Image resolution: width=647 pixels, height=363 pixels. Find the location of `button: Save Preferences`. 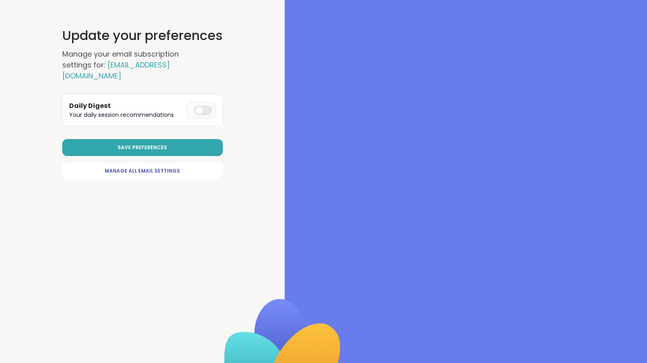

button: Save Preferences is located at coordinates (142, 148).